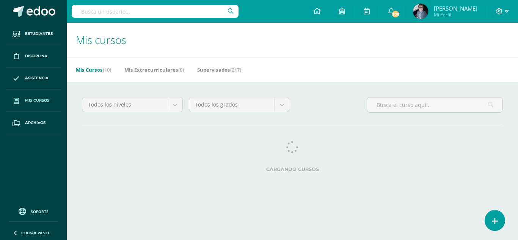 Image resolution: width=518 pixels, height=240 pixels. What do you see at coordinates (37, 78) in the screenshot?
I see `span: Asistencia` at bounding box center [37, 78].